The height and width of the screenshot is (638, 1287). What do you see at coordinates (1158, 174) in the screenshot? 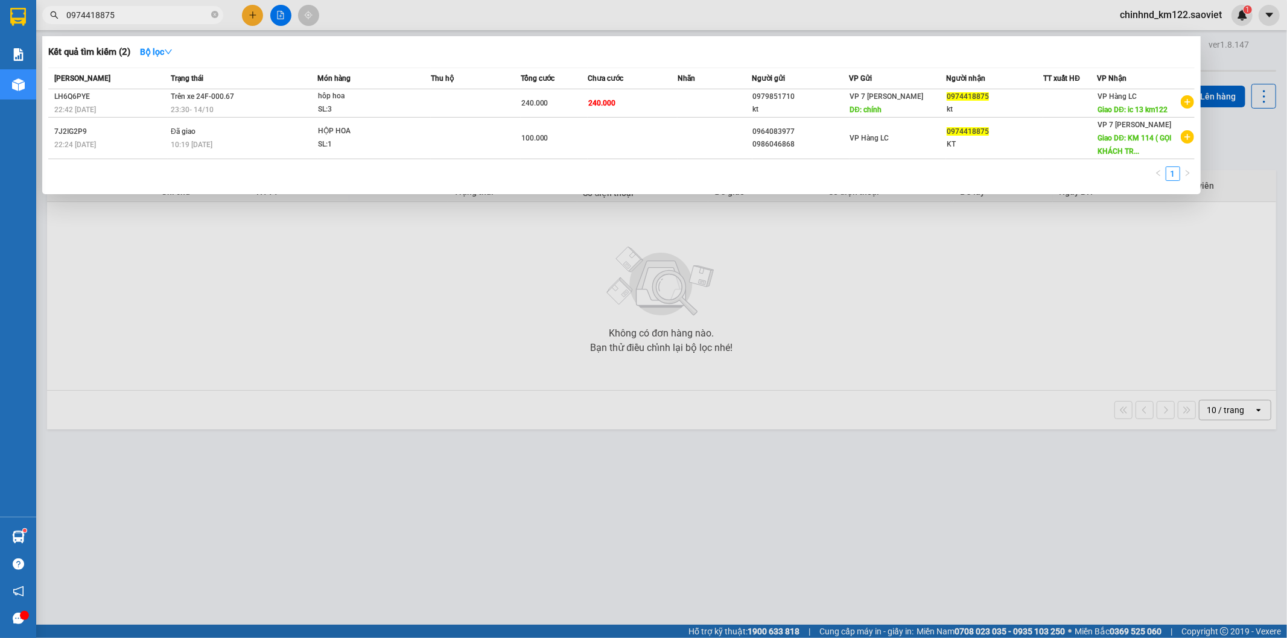
I see `button: left` at bounding box center [1158, 174].